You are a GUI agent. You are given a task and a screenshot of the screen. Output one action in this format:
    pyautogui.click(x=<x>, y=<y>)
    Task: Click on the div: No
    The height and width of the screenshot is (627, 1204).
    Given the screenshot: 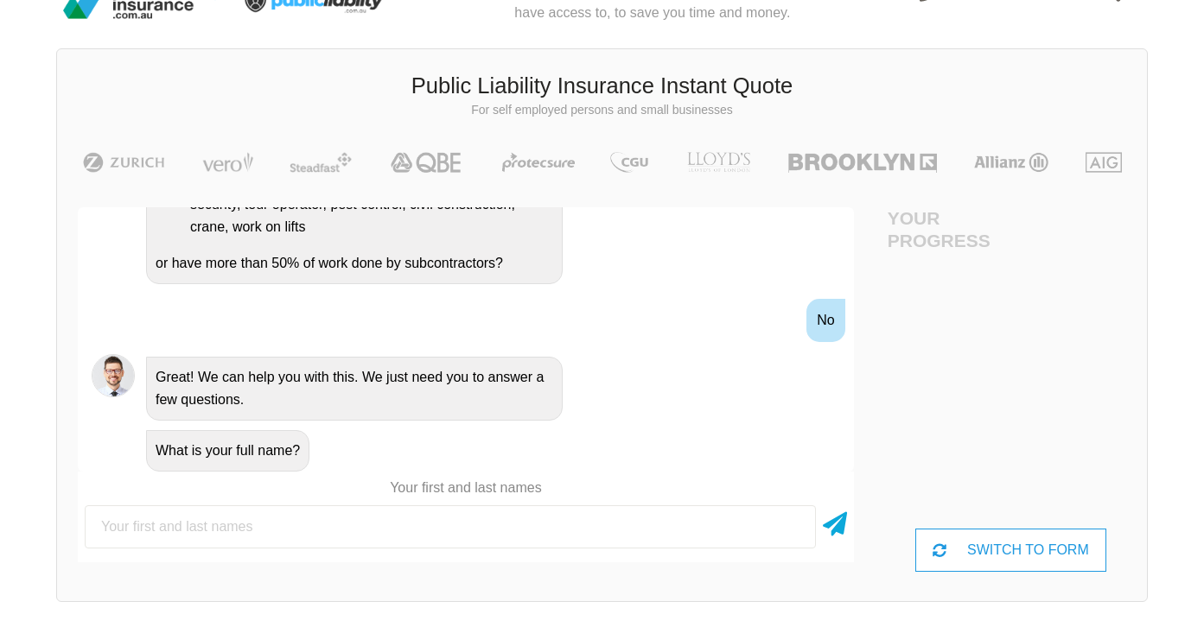 What is the action you would take?
    pyautogui.click(x=825, y=321)
    